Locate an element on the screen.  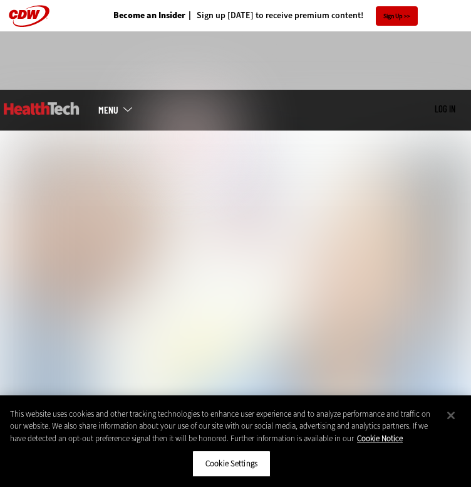
a: More information about your privacy is located at coordinates (380, 438).